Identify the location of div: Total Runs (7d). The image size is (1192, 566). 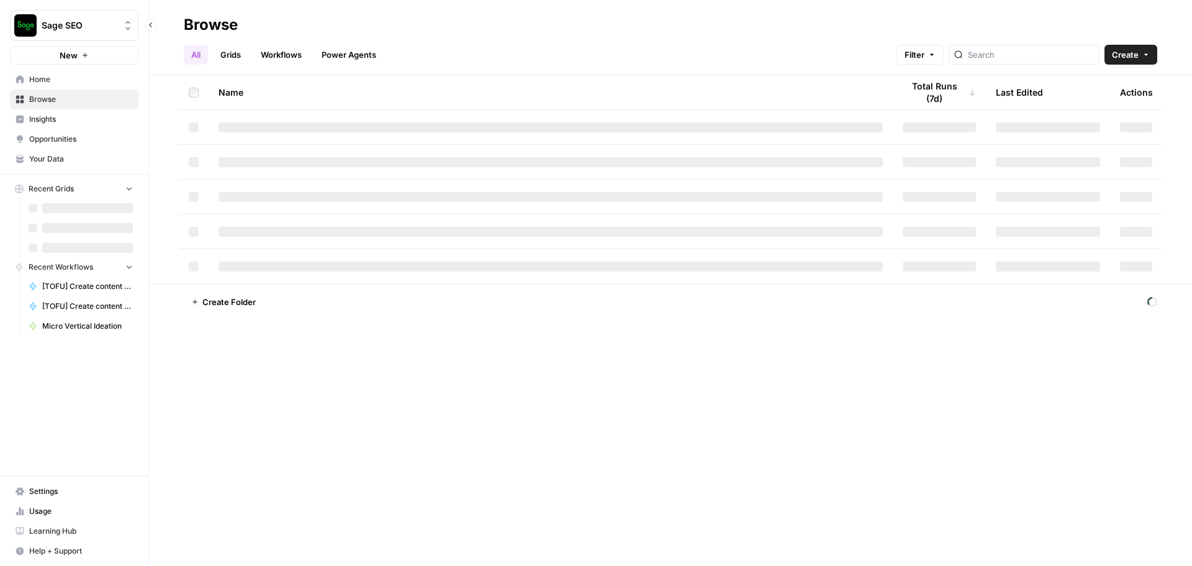
(939, 92).